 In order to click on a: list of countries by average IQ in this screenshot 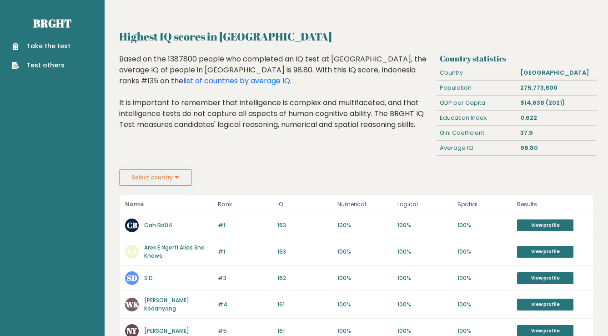, I will do `click(236, 80)`.